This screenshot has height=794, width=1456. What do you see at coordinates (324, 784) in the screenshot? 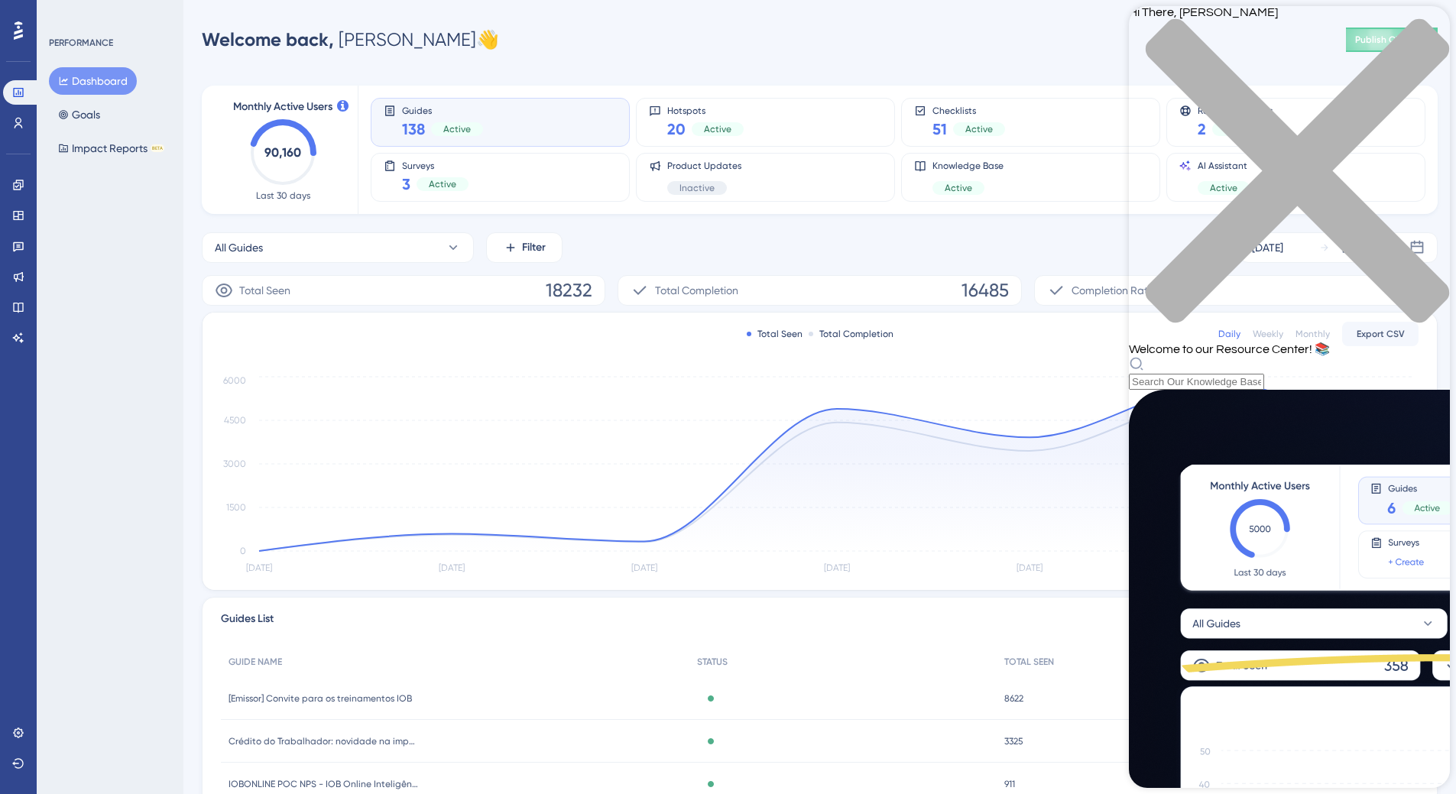
I see `span: IOBONLINE POC NPS - IOB Online Inteligência` at bounding box center [324, 784].